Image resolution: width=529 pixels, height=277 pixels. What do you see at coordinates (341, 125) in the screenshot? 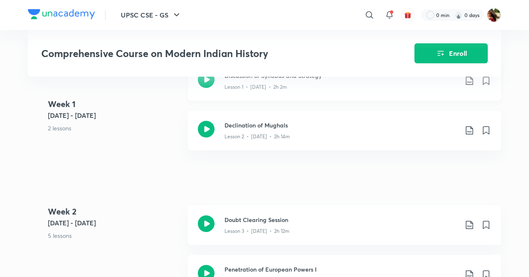
I see `h3: Declination of Mughals` at bounding box center [341, 125].